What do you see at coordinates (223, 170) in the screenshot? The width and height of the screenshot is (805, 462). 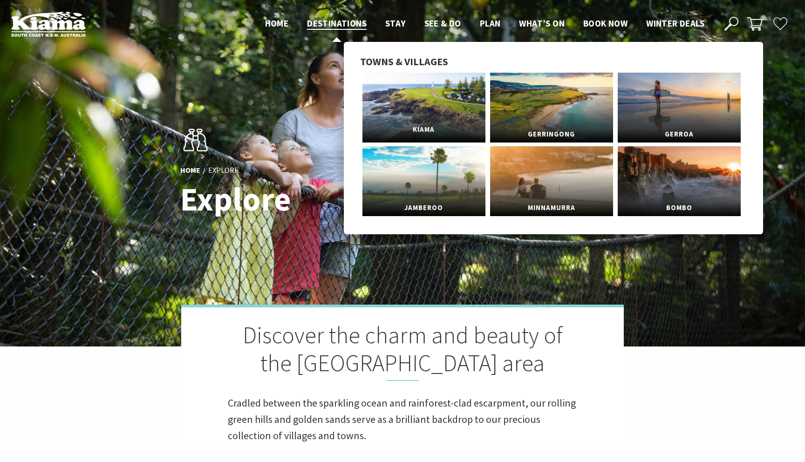 I see `li: Explore` at bounding box center [223, 170].